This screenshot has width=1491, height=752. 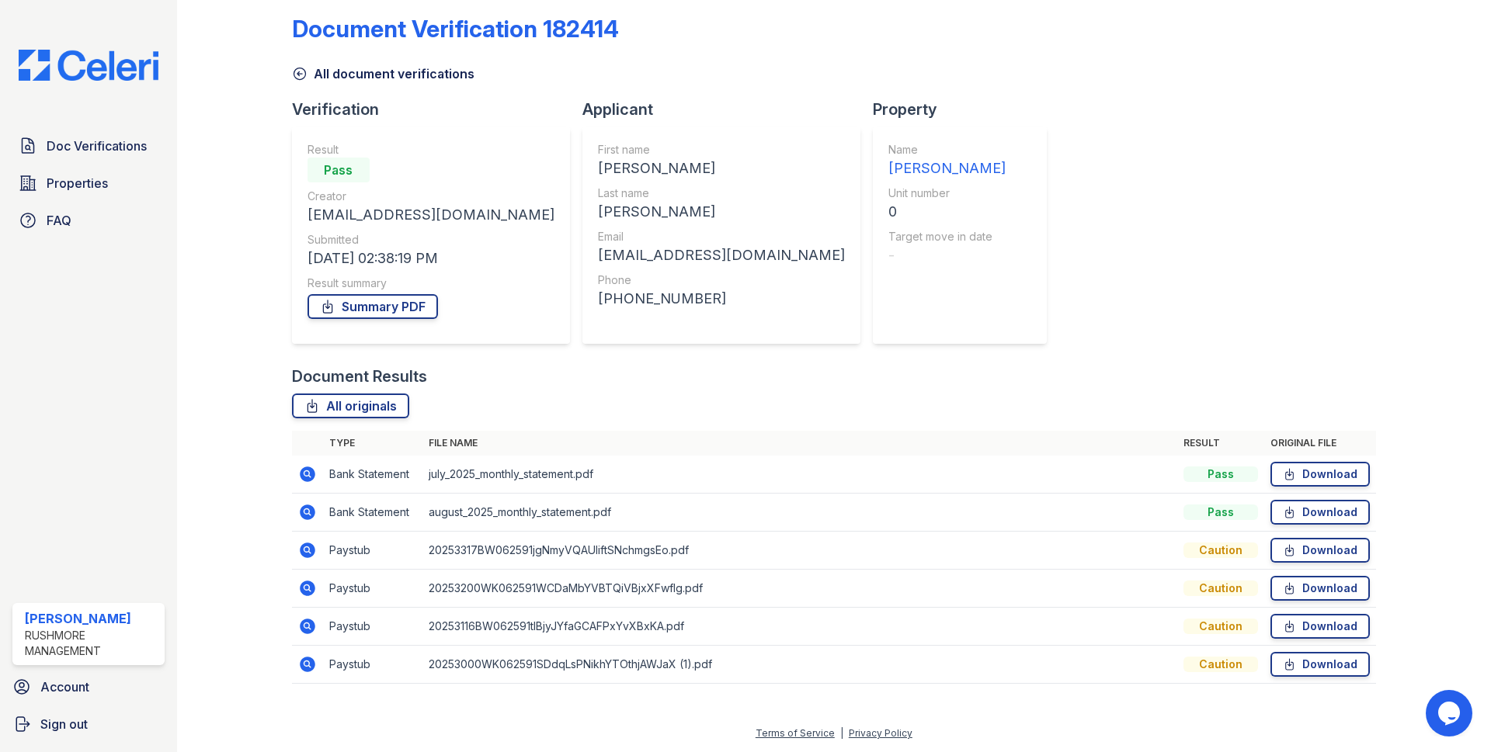 What do you see at coordinates (1221, 443) in the screenshot?
I see `th: Result` at bounding box center [1221, 443].